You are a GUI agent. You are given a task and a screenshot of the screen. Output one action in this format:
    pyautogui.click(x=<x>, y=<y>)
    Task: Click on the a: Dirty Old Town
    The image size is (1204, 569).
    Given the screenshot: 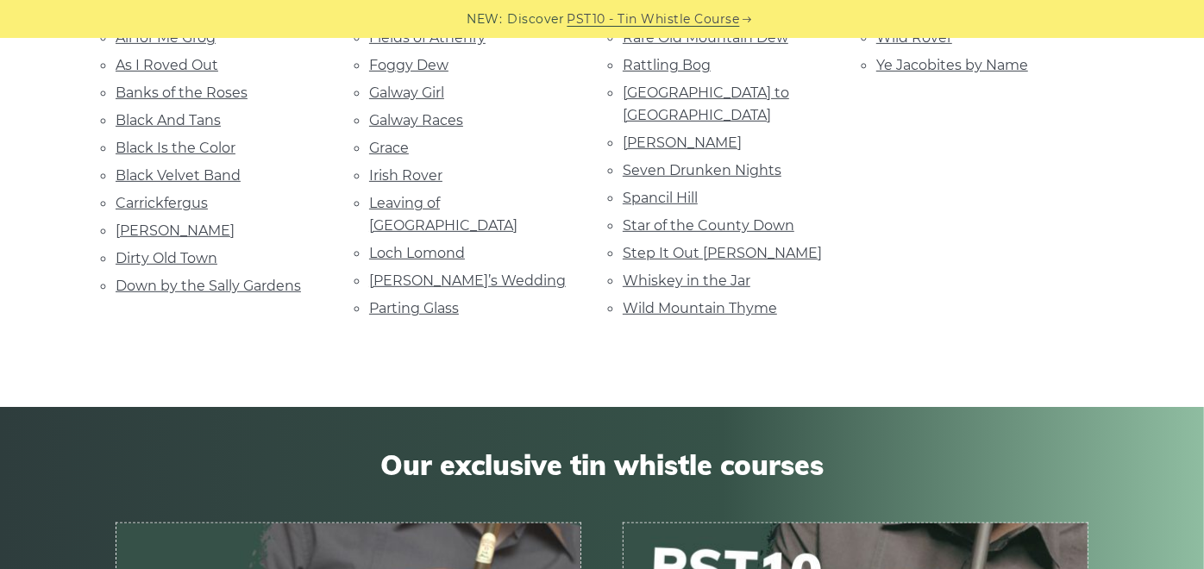 What is the action you would take?
    pyautogui.click(x=166, y=258)
    